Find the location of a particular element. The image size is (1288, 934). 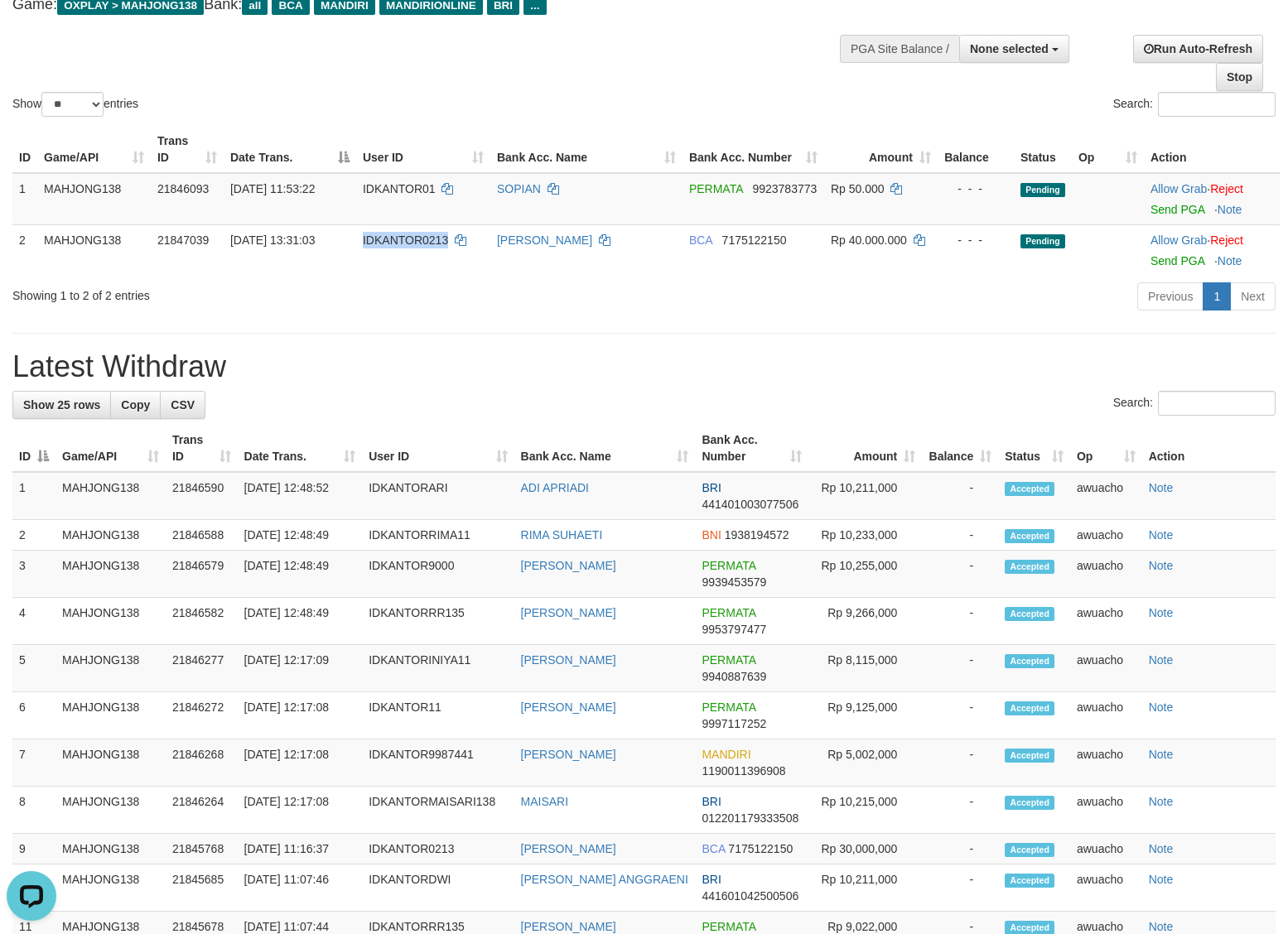

th: Action is located at coordinates (1211, 149).